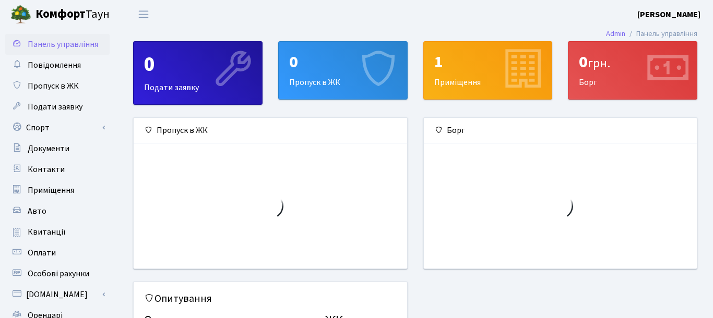 This screenshot has height=318, width=713. I want to click on a: Повідомлення, so click(57, 65).